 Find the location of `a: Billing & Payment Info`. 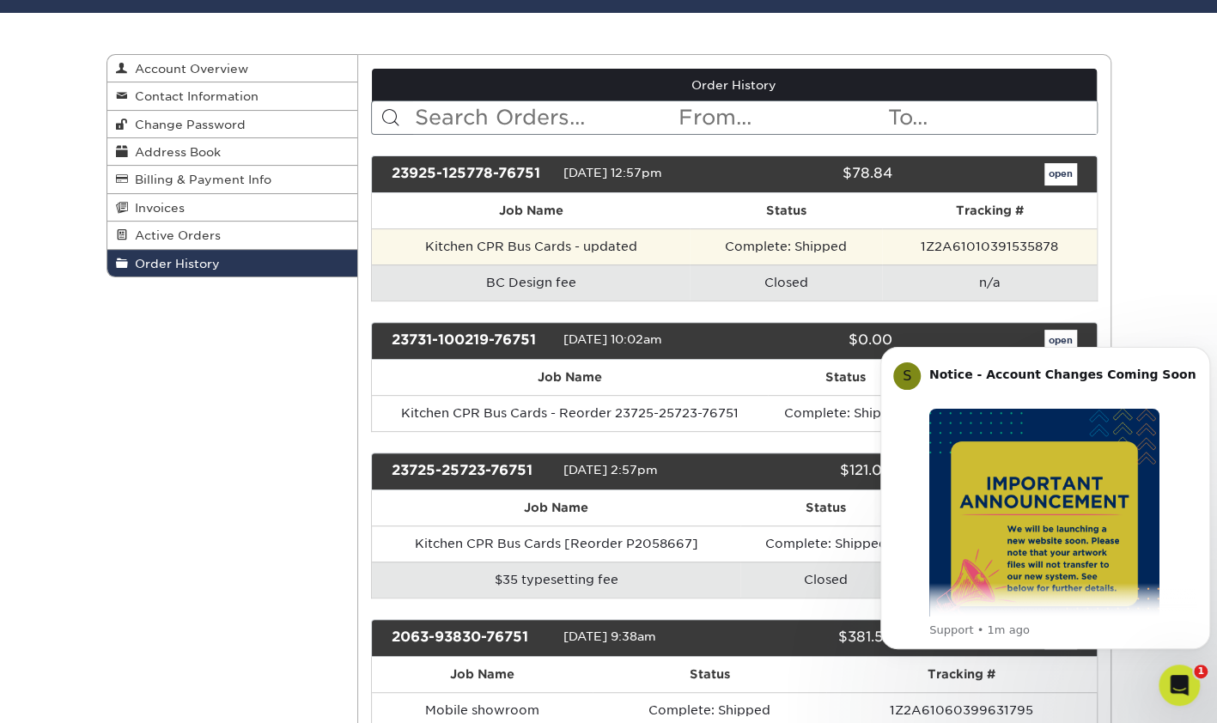

a: Billing & Payment Info is located at coordinates (233, 179).